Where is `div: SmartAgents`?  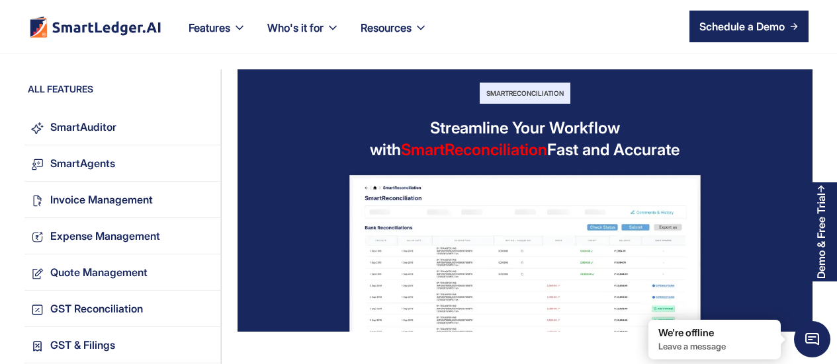 div: SmartAgents is located at coordinates (83, 163).